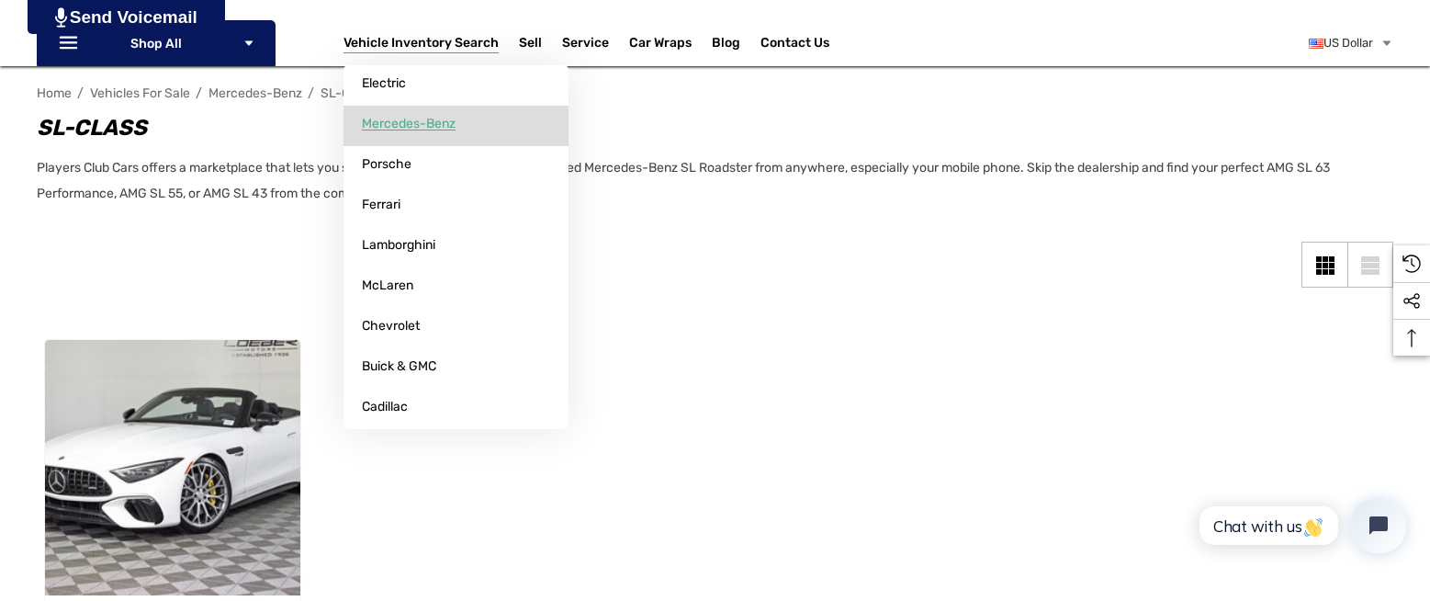  What do you see at coordinates (794, 45) in the screenshot?
I see `a: Contact Us` at bounding box center [794, 45].